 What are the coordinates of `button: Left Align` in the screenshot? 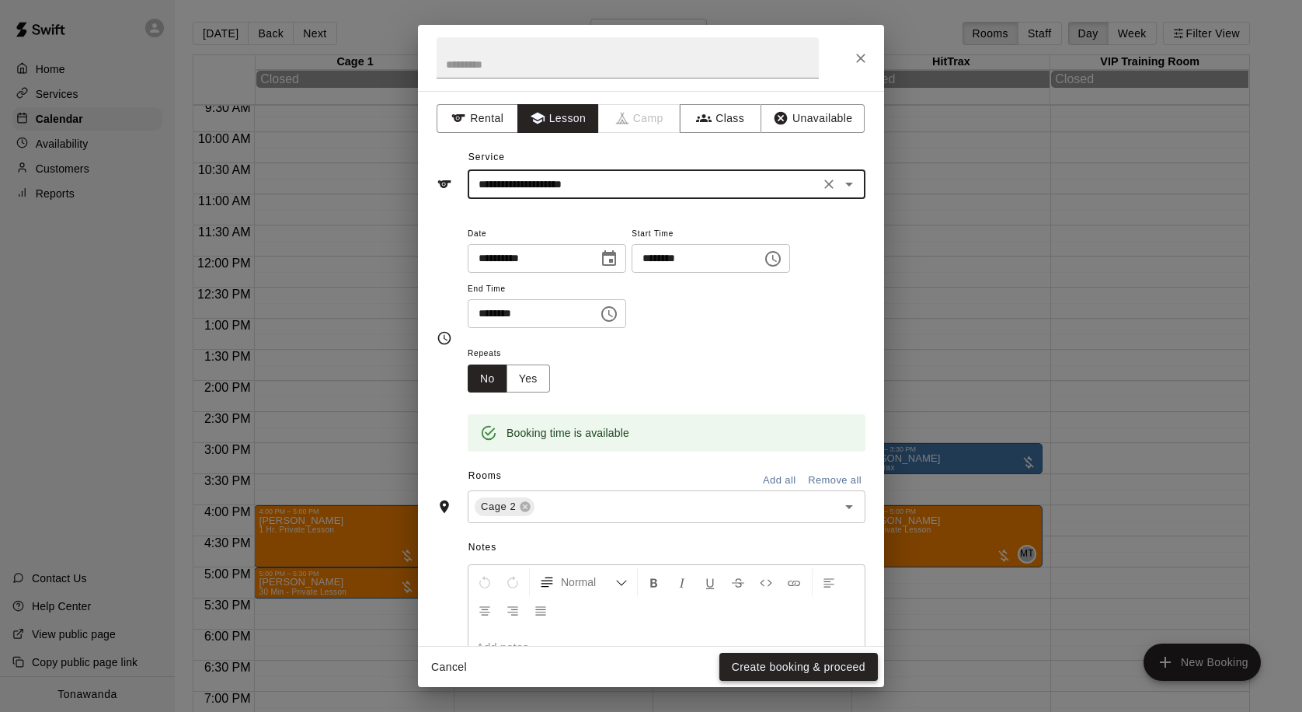 It's located at (829, 582).